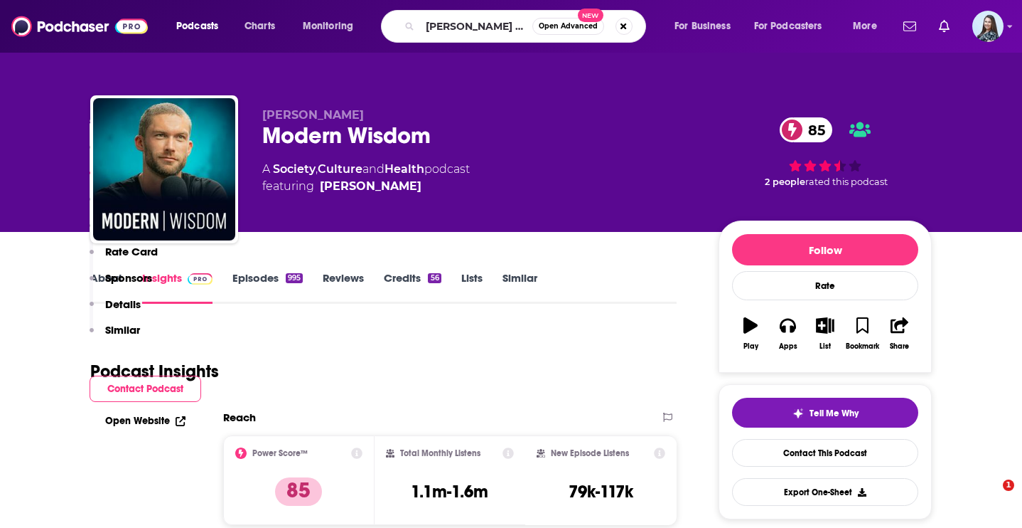 Image resolution: width=1022 pixels, height=528 pixels. Describe the element at coordinates (299, 491) in the screenshot. I see `p: 85` at that location.